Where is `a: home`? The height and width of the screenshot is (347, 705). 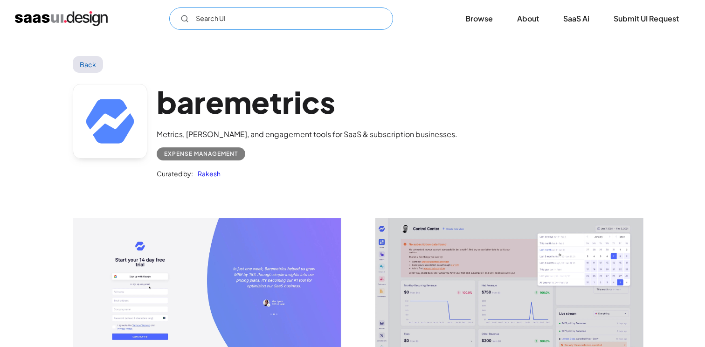 a: home is located at coordinates (61, 19).